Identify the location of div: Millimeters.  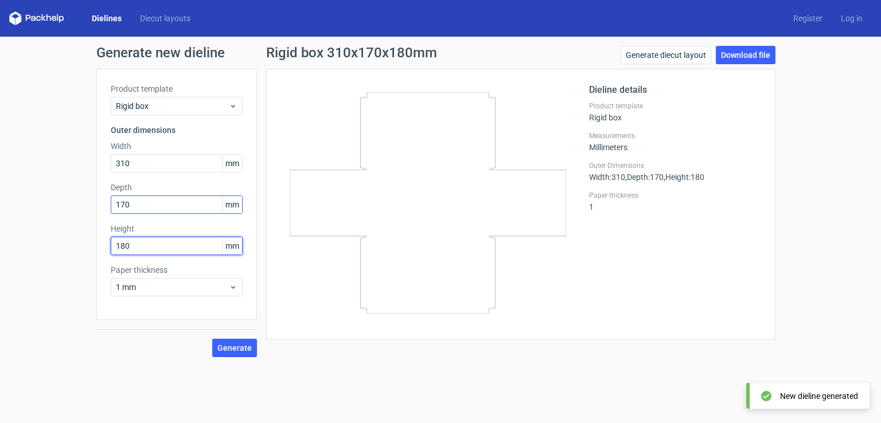
(675, 142).